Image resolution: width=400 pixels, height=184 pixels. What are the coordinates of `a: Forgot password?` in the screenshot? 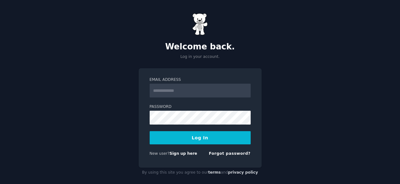 It's located at (230, 153).